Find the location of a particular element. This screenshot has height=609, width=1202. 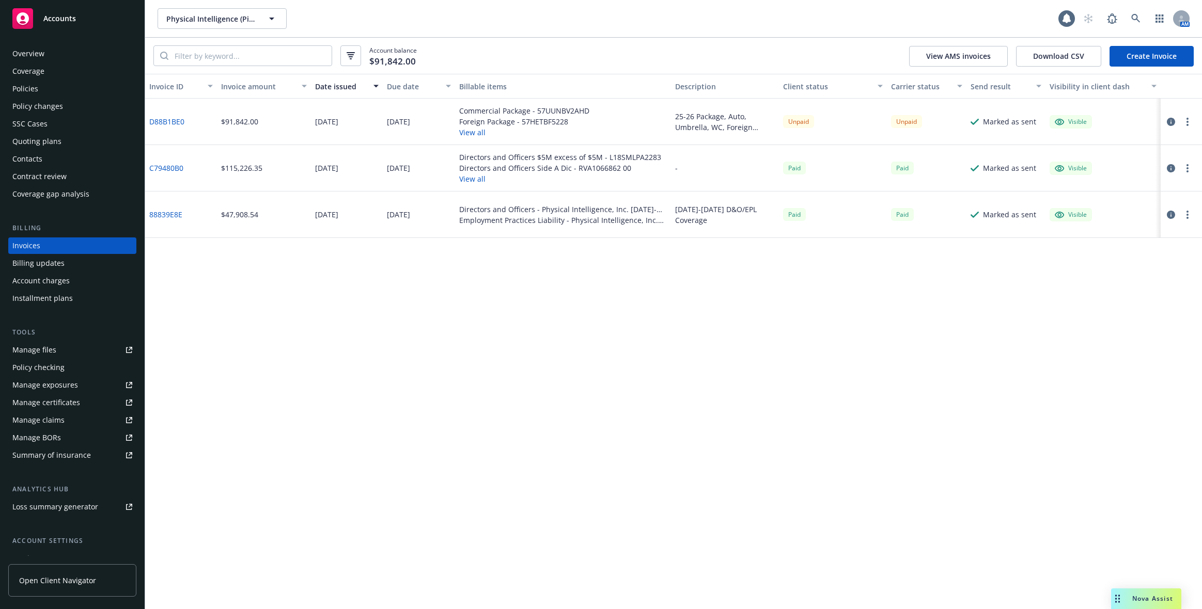

div: SSC Cases is located at coordinates (30, 124).